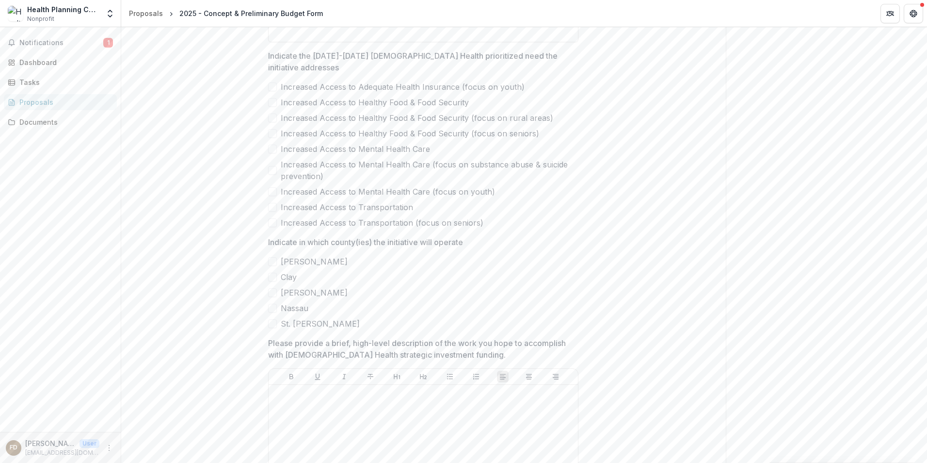 This screenshot has height=463, width=927. I want to click on span: 1, so click(108, 43).